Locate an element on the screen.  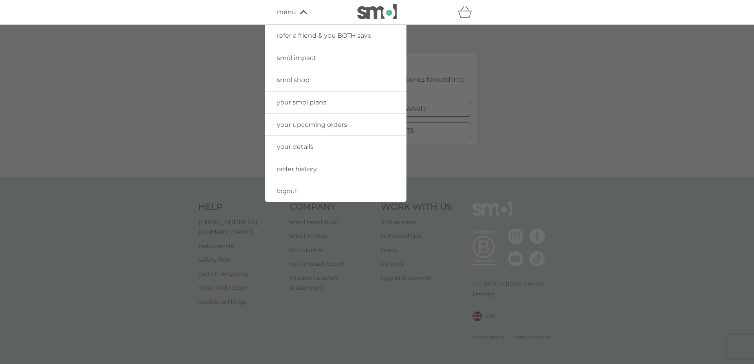
div: basket is located at coordinates (467, 12).